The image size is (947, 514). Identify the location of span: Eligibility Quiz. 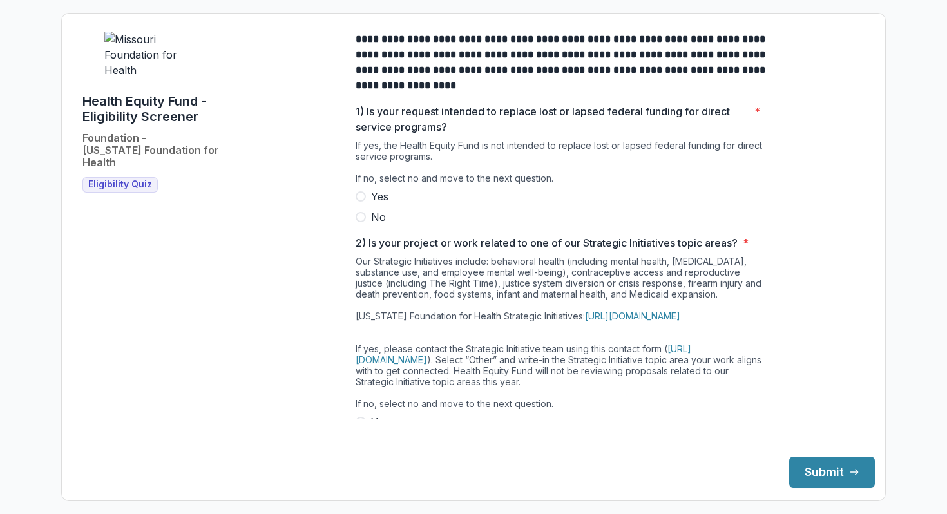
(120, 184).